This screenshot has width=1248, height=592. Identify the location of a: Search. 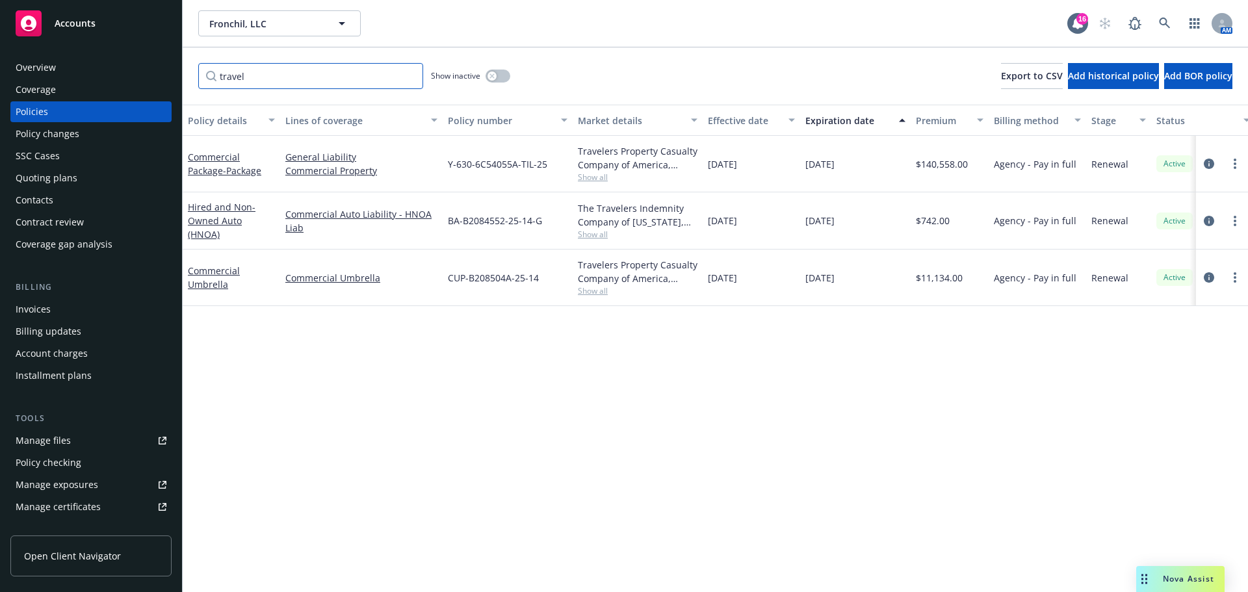
(1165, 23).